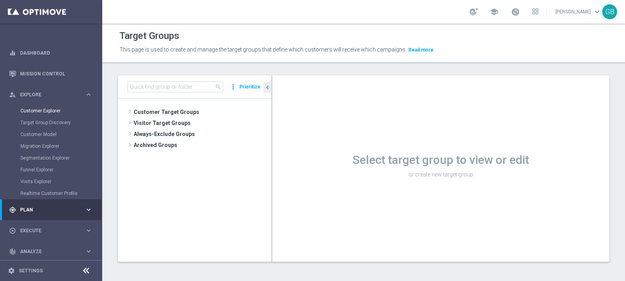 The width and height of the screenshot is (625, 281). I want to click on span: search, so click(218, 87).